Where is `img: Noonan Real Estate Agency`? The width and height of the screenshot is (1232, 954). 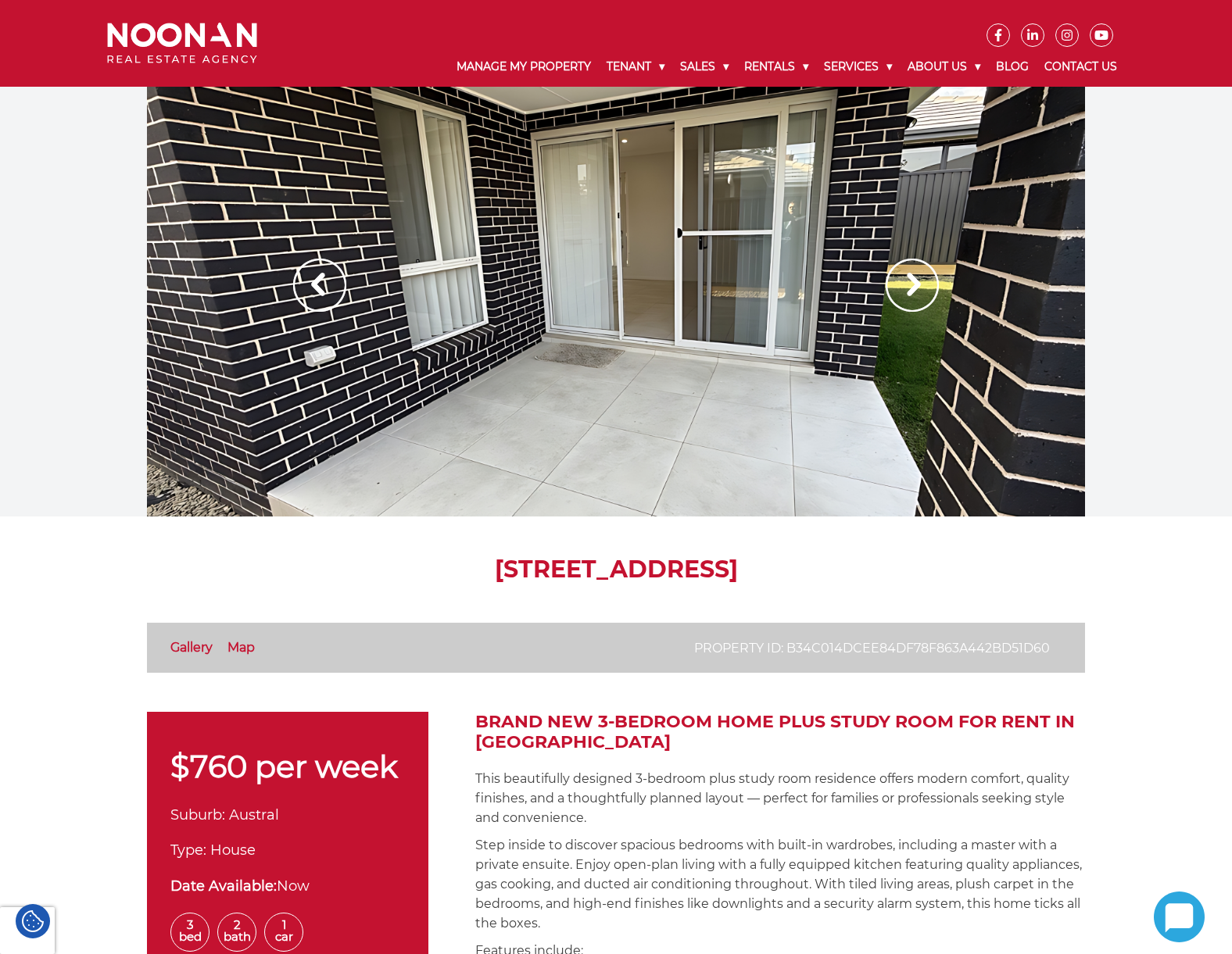 img: Noonan Real Estate Agency is located at coordinates (182, 43).